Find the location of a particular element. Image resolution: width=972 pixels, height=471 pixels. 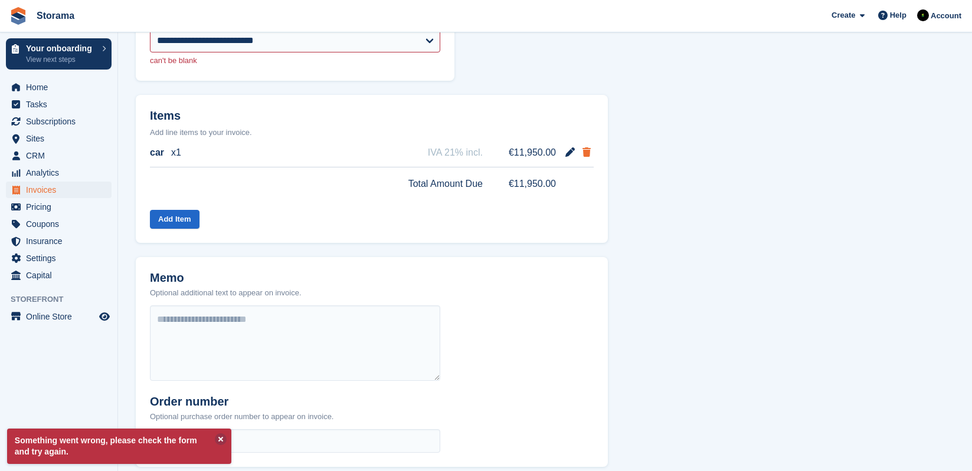

span: Capital is located at coordinates (61, 276).